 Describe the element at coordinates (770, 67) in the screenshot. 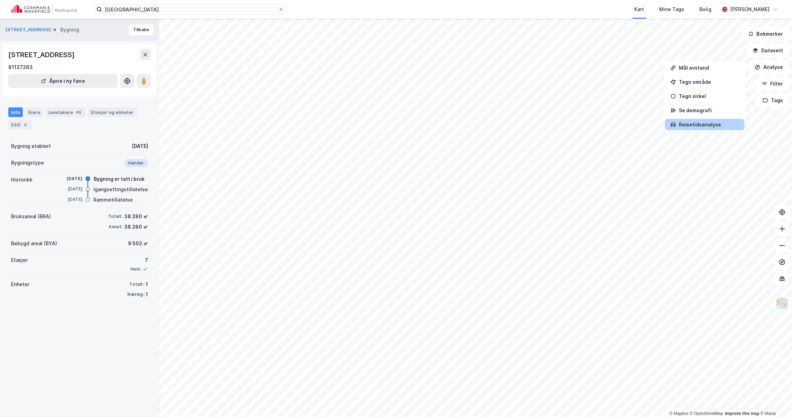

I see `button: Analyse` at that location.